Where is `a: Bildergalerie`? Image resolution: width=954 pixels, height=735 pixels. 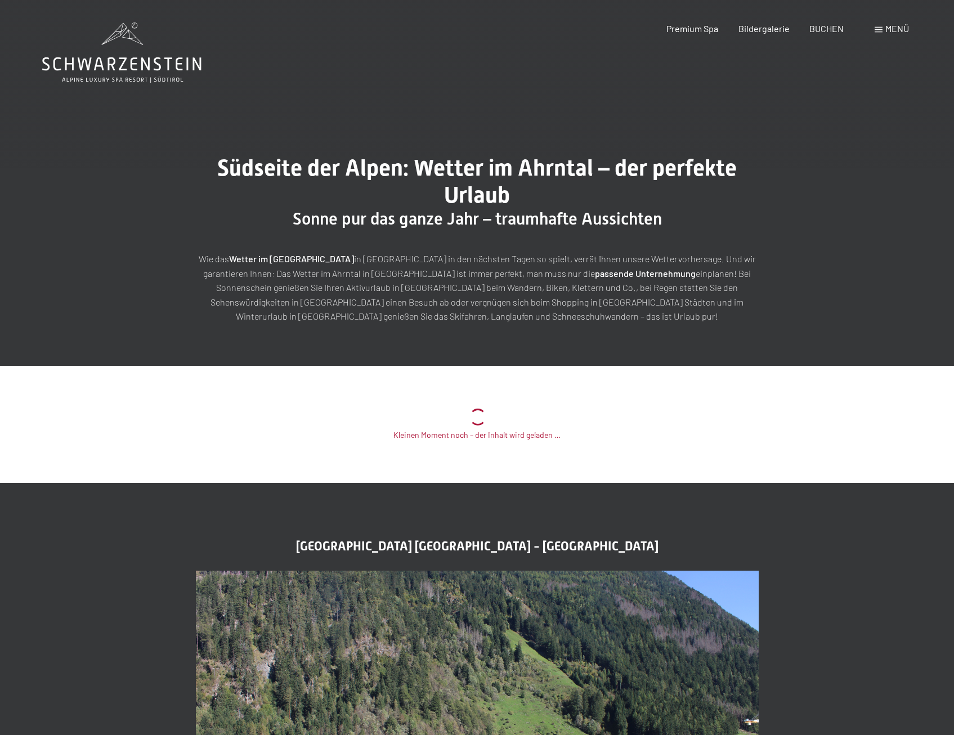 a: Bildergalerie is located at coordinates (764, 28).